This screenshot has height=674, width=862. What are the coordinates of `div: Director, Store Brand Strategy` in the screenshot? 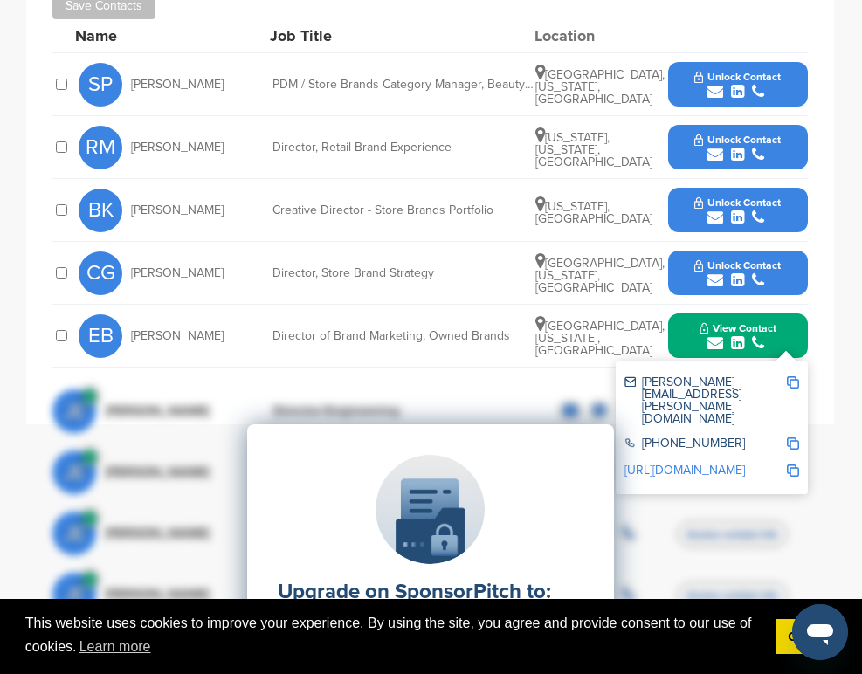 It's located at (403, 273).